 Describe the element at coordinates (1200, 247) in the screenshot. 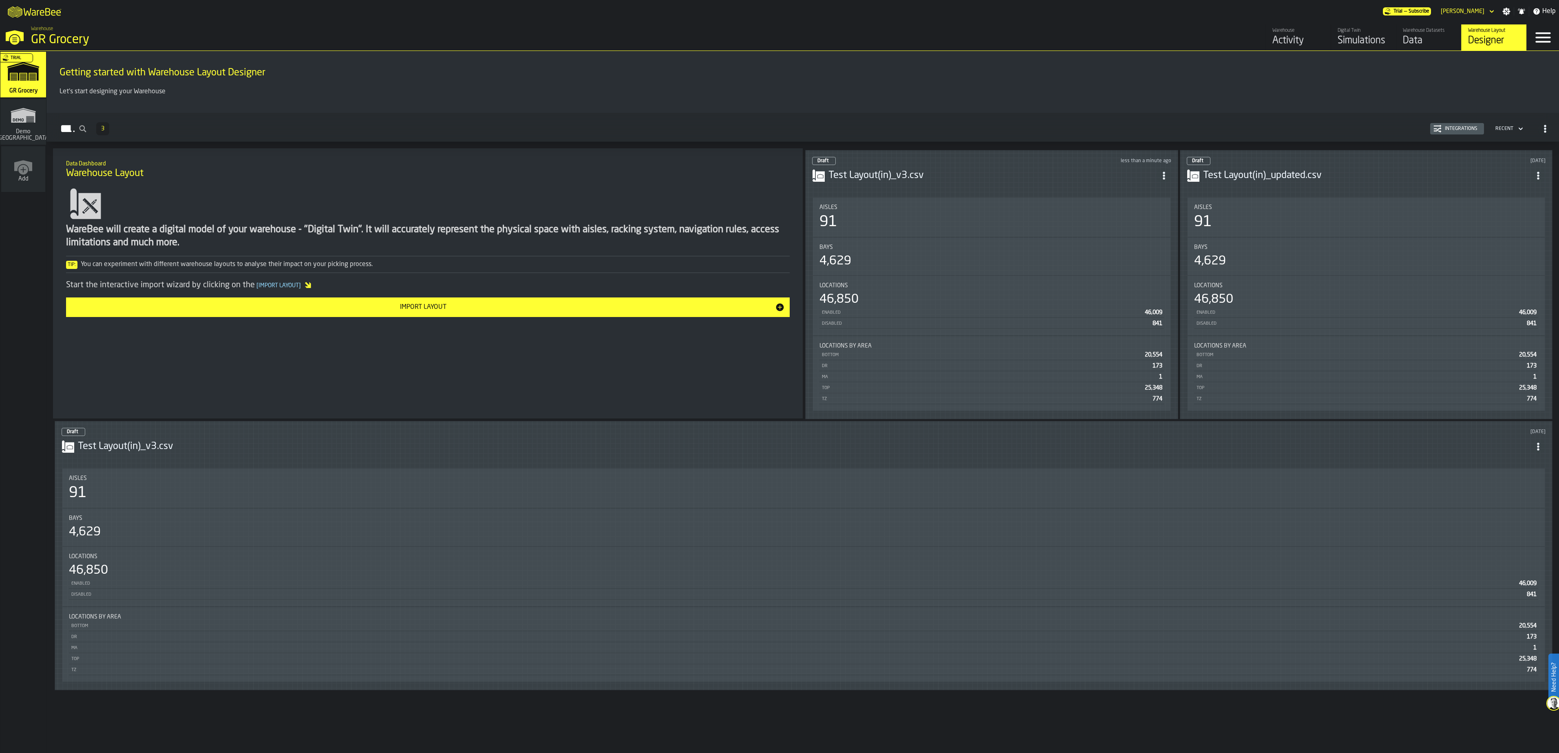

I see `span: Bays` at that location.